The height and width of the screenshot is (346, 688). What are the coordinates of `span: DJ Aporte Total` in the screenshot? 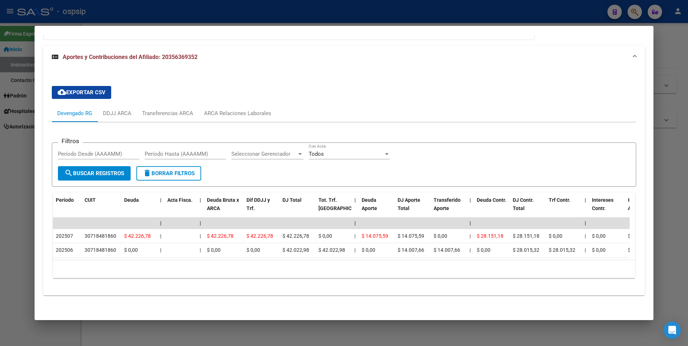 It's located at (409, 204).